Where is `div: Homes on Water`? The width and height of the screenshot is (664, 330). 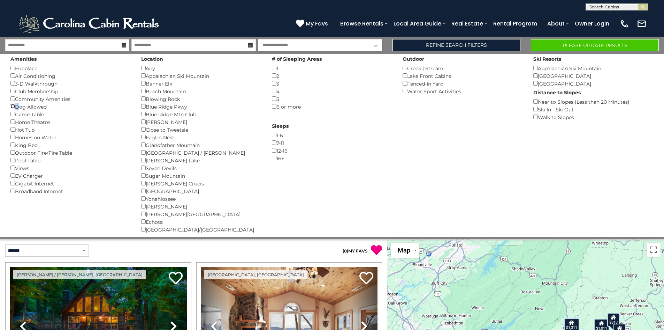 div: Homes on Water is located at coordinates (70, 137).